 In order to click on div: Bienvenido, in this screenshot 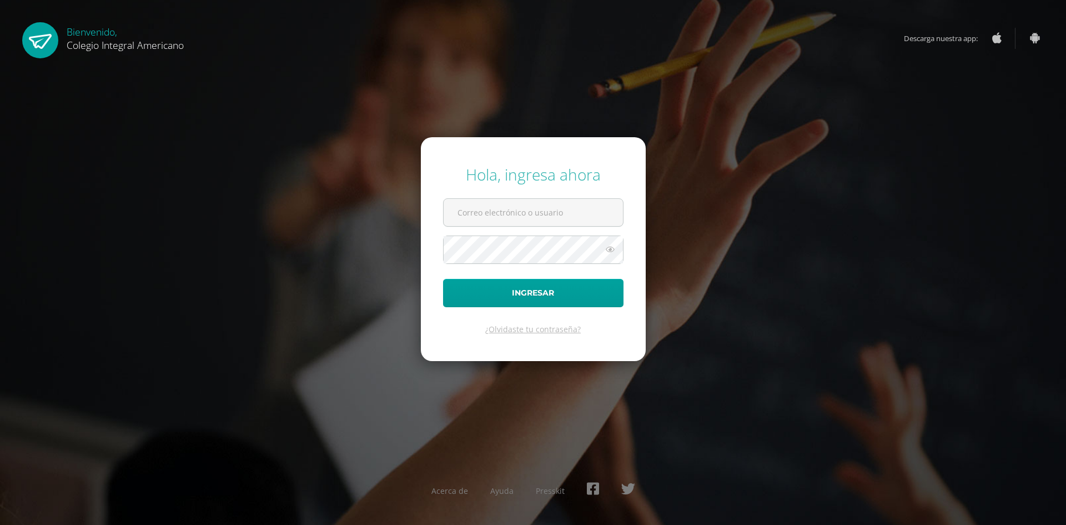, I will do `click(125, 37)`.